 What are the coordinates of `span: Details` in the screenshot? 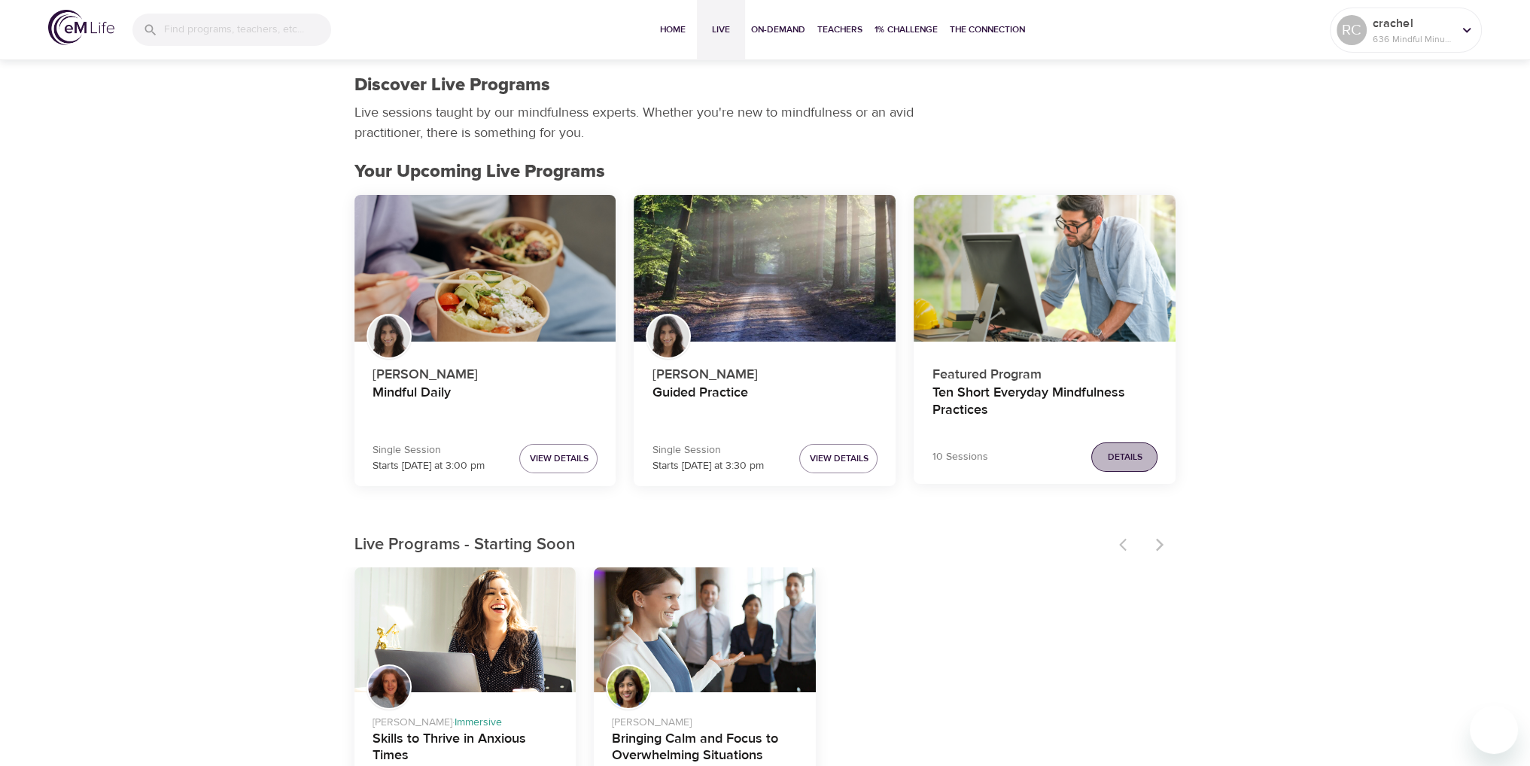 It's located at (1124, 457).